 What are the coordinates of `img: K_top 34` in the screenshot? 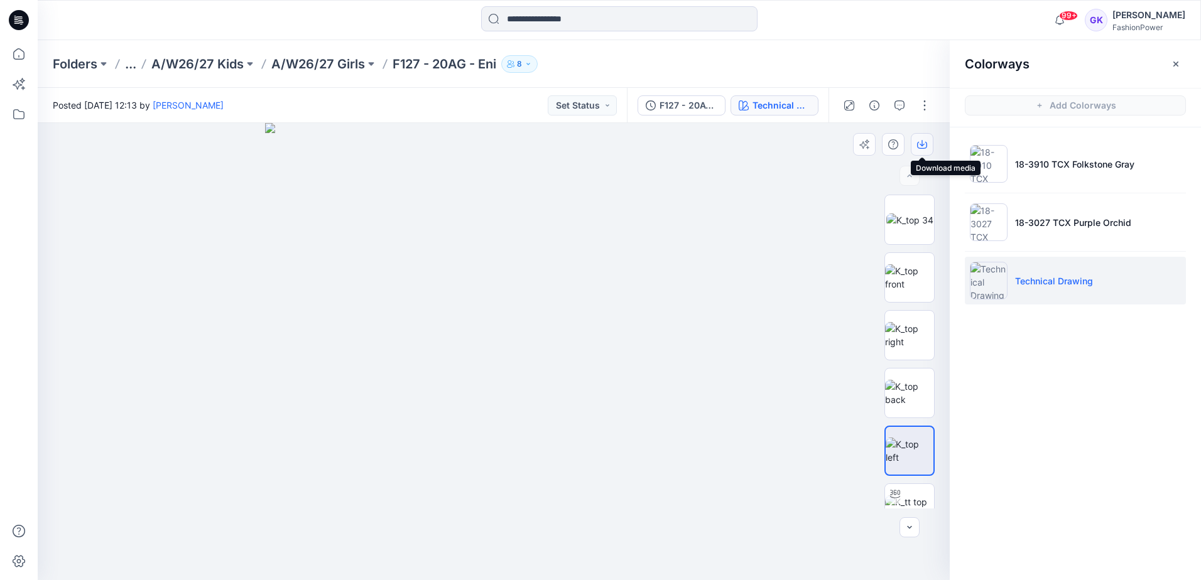 It's located at (909, 220).